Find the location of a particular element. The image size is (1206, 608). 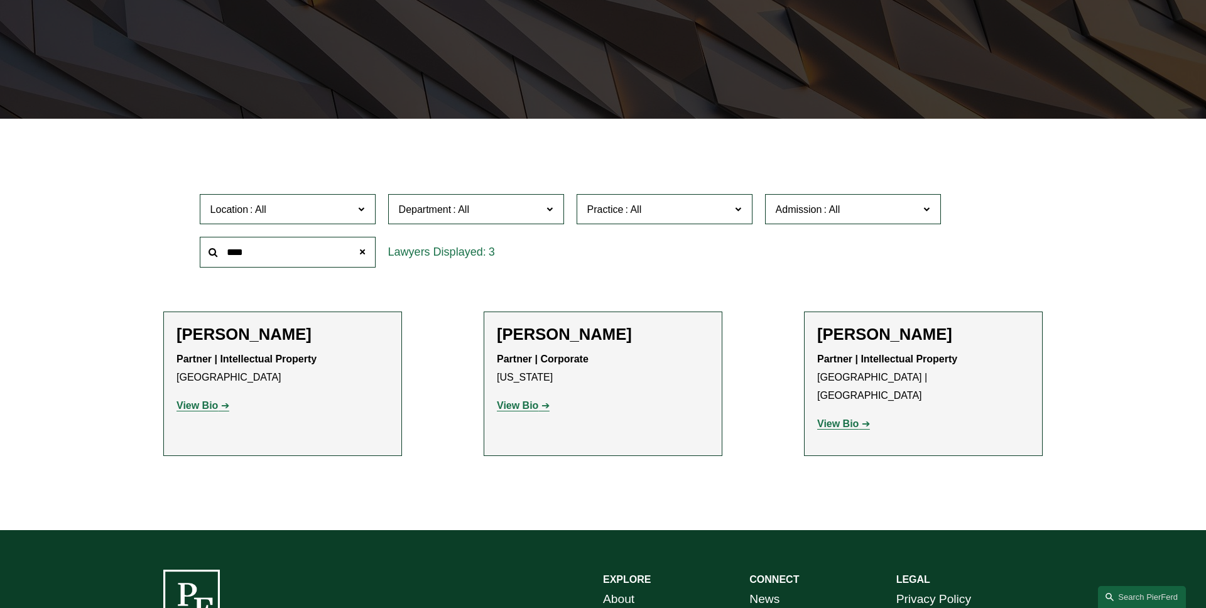

strong: LEGAL is located at coordinates (914, 579).